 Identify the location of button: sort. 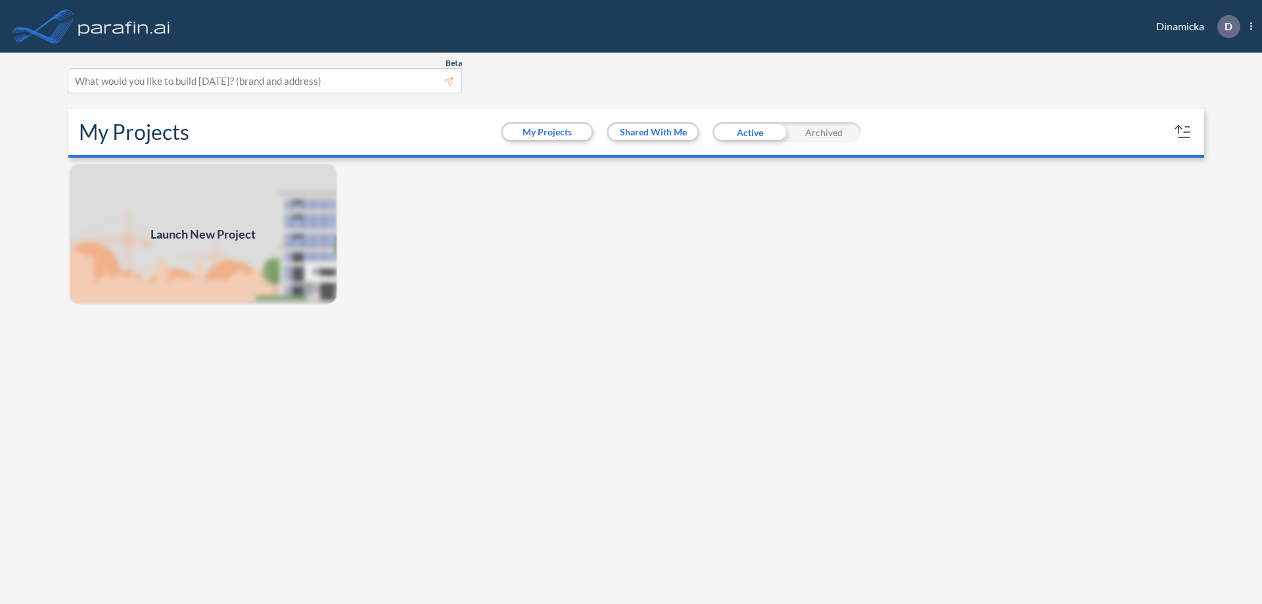
(1183, 132).